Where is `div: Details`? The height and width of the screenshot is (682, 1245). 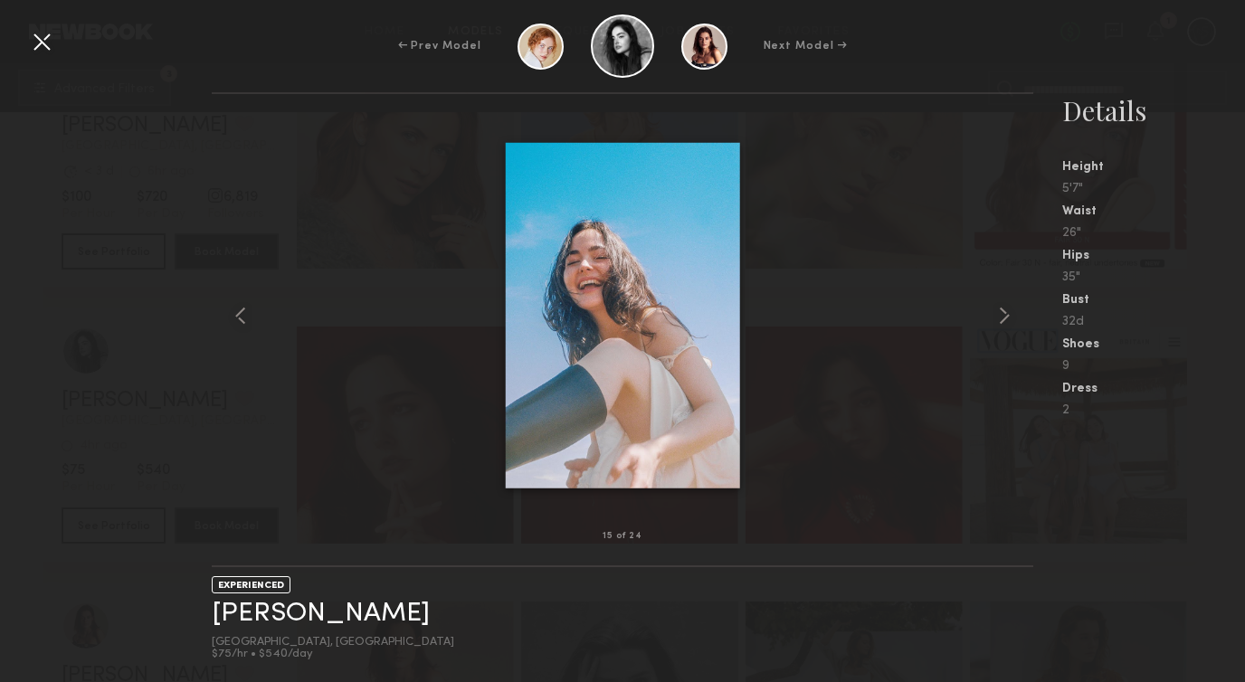 div: Details is located at coordinates (1154, 110).